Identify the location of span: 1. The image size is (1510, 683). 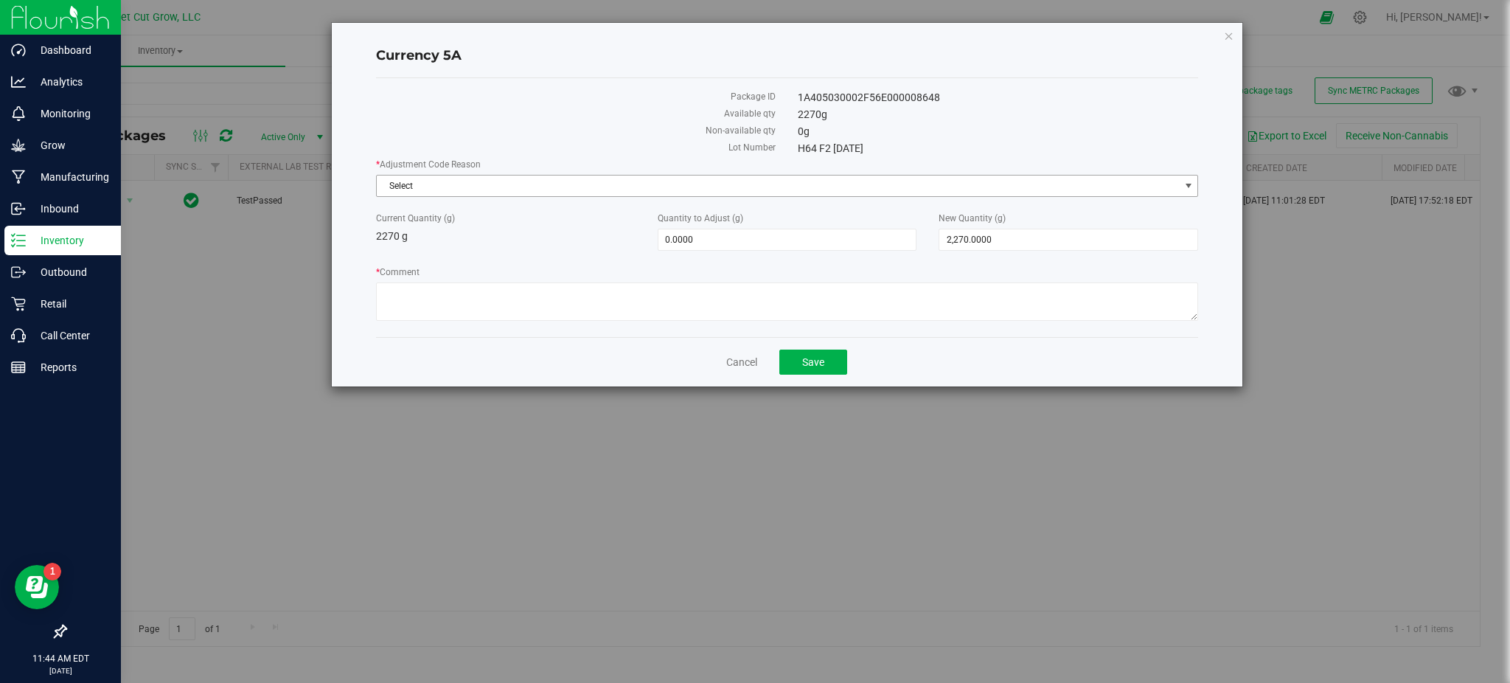
(9, 8).